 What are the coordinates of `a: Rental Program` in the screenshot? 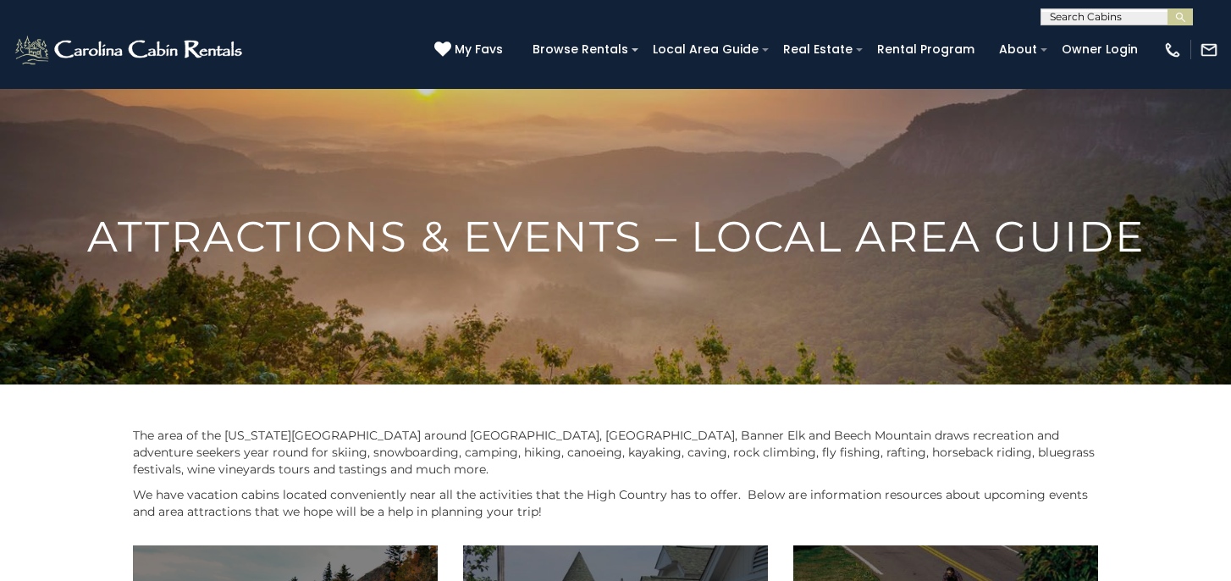 It's located at (925, 49).